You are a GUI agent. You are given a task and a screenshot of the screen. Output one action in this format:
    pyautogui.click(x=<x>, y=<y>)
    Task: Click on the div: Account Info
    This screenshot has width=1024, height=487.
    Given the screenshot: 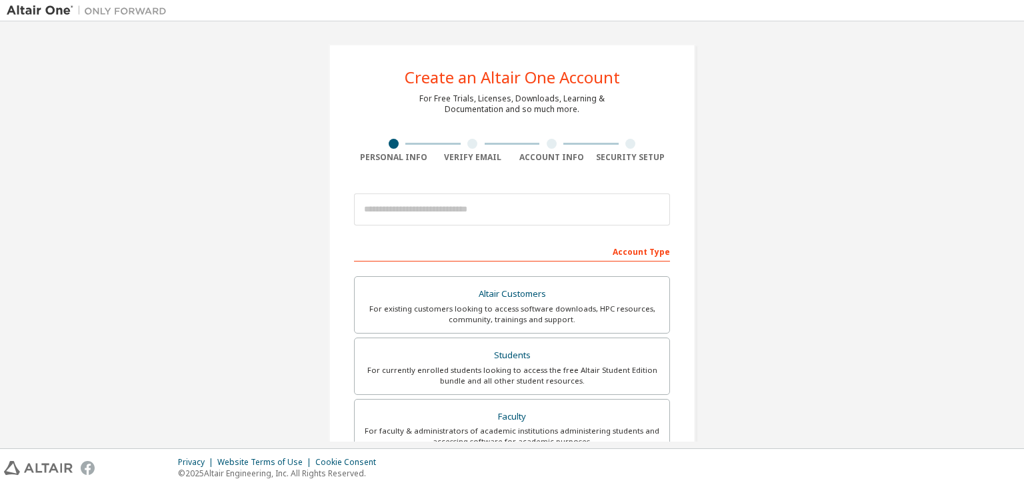 What is the action you would take?
    pyautogui.click(x=551, y=157)
    